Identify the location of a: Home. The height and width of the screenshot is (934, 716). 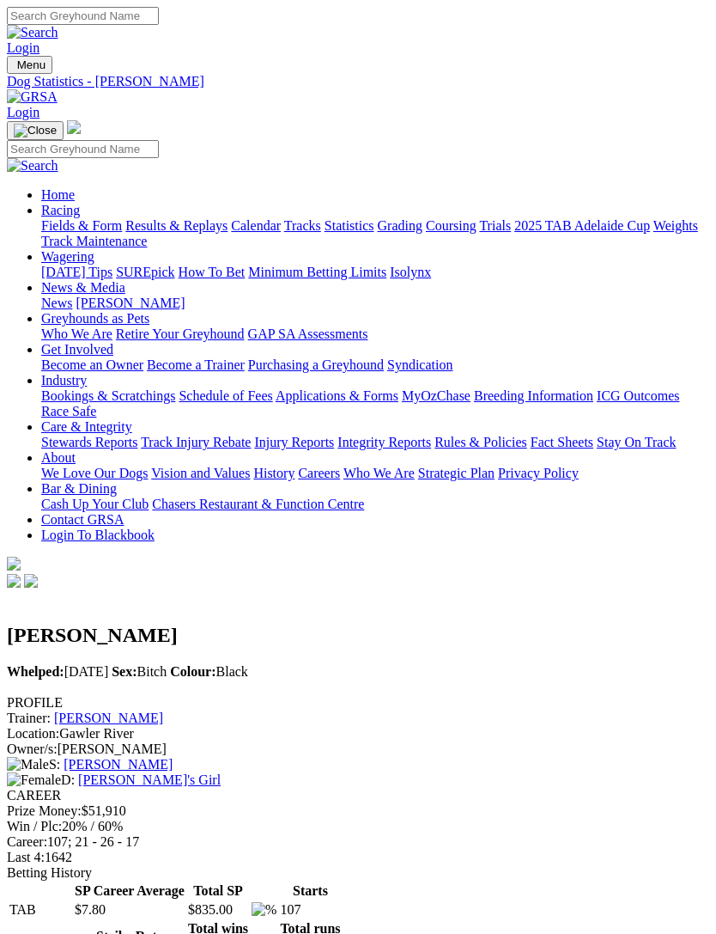
(58, 194).